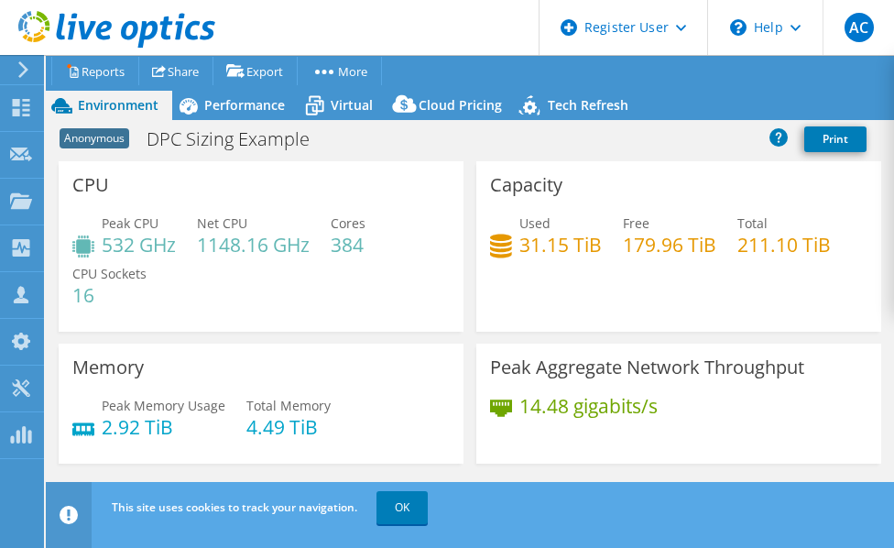 The width and height of the screenshot is (894, 548). What do you see at coordinates (255, 71) in the screenshot?
I see `a: Export` at bounding box center [255, 71].